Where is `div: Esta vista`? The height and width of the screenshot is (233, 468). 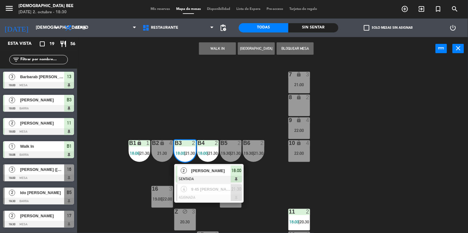
div: Esta vista is located at coordinates (24, 44).